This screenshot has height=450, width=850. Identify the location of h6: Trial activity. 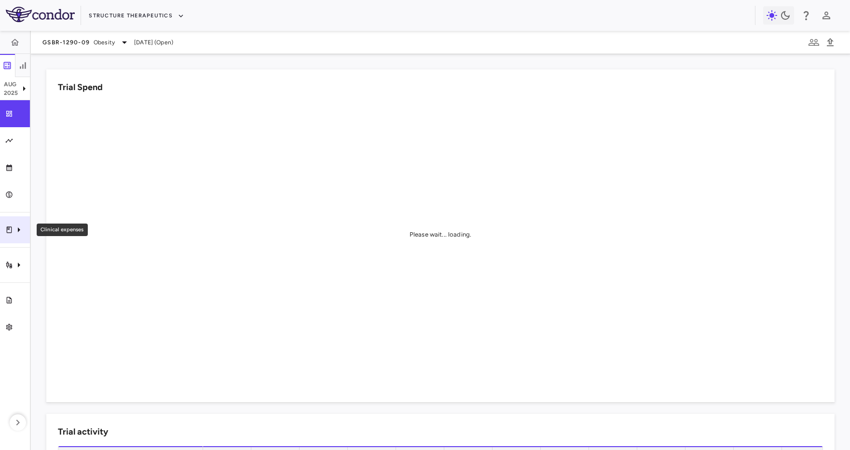
(83, 432).